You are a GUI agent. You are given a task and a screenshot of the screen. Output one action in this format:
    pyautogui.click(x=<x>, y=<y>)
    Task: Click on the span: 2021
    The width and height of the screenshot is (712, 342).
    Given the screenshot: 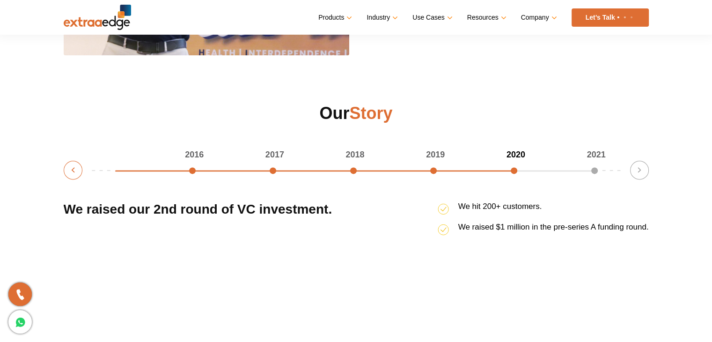 What is the action you would take?
    pyautogui.click(x=596, y=154)
    